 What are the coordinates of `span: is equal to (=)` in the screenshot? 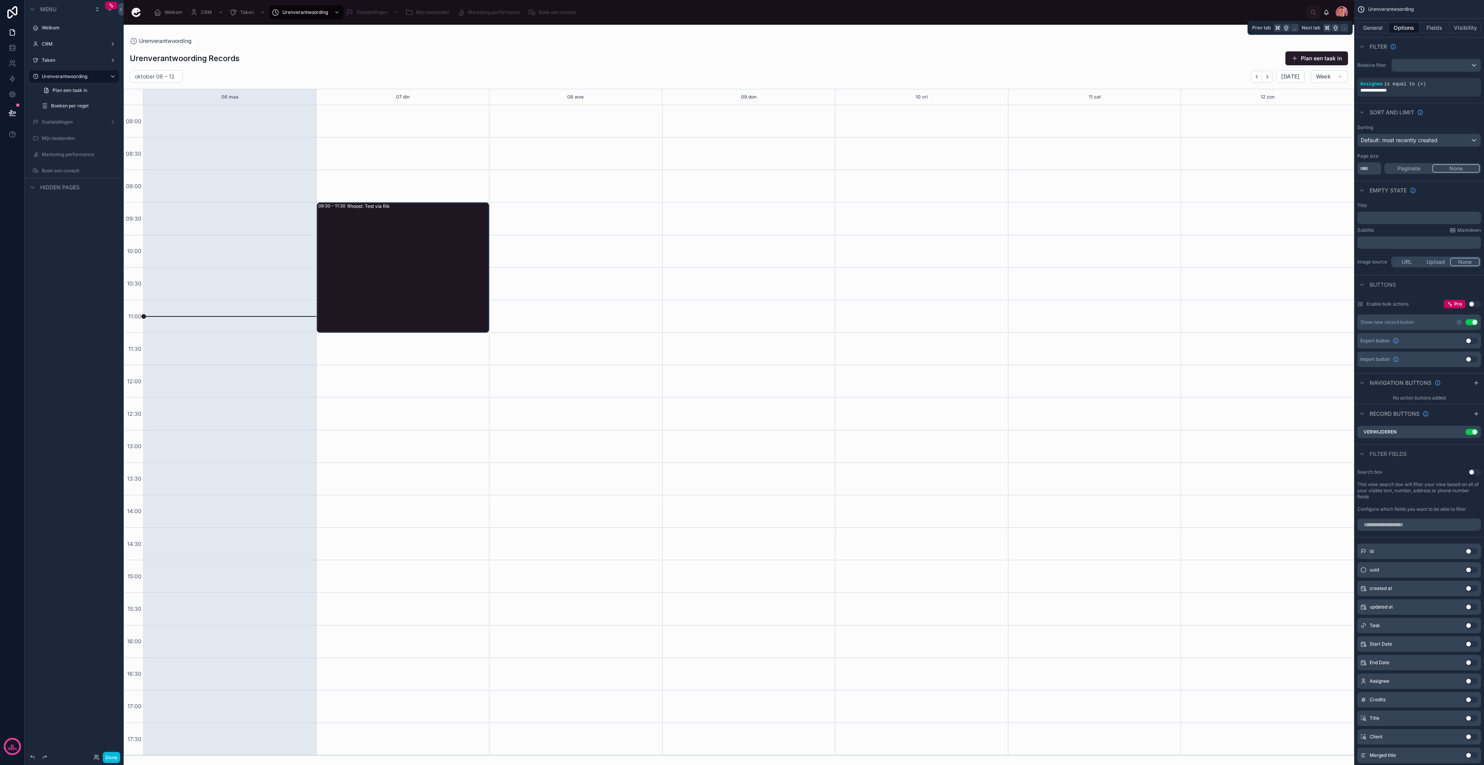 It's located at (1405, 84).